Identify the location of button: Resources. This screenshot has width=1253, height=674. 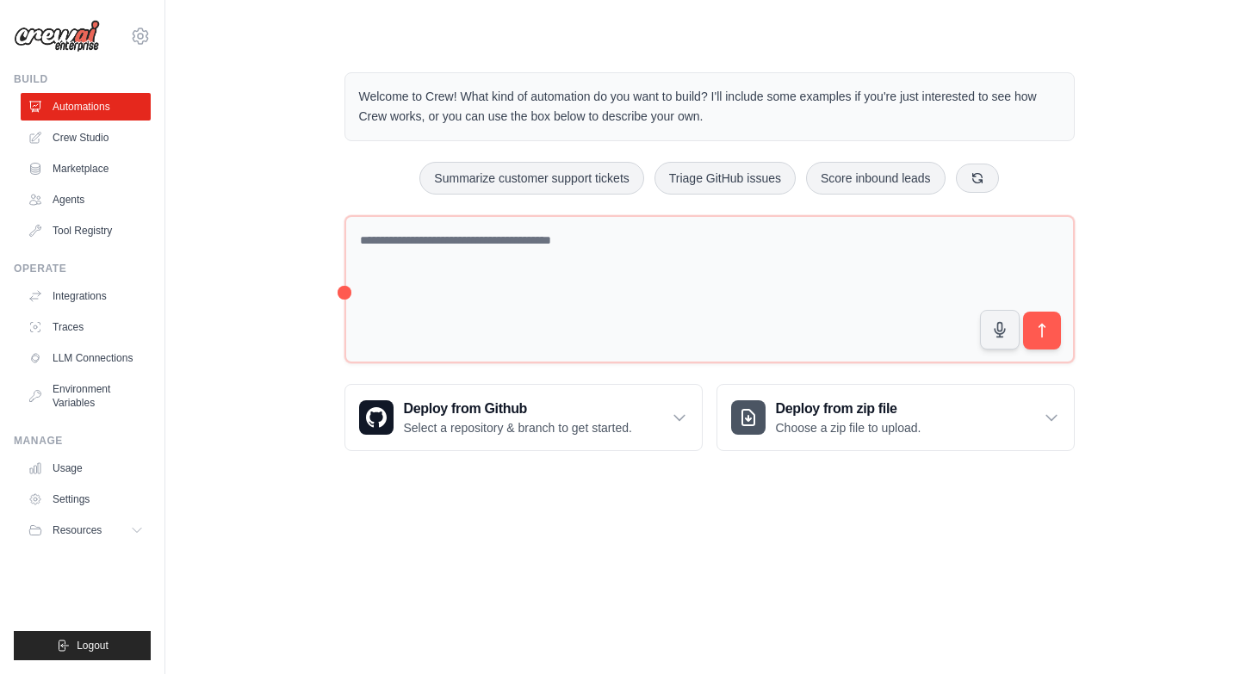
(85, 530).